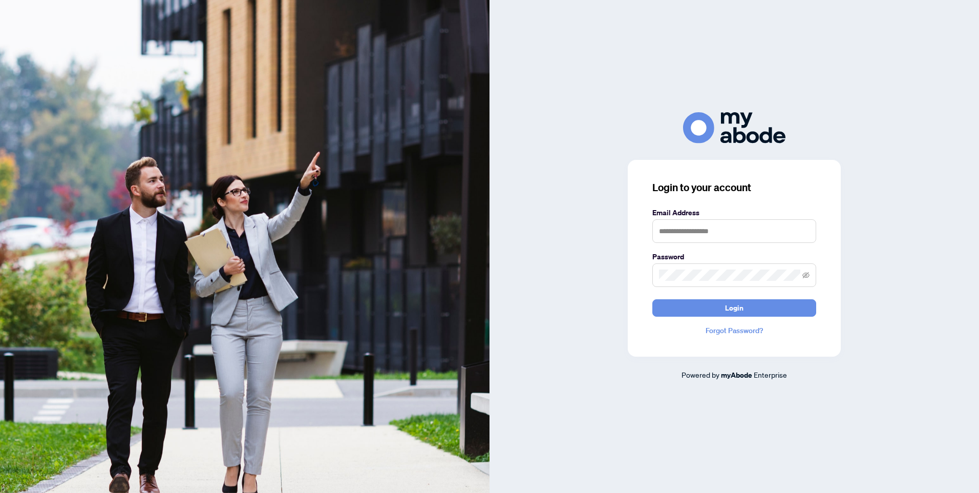 The height and width of the screenshot is (493, 979). Describe the element at coordinates (700, 374) in the screenshot. I see `span: Powered by` at that location.